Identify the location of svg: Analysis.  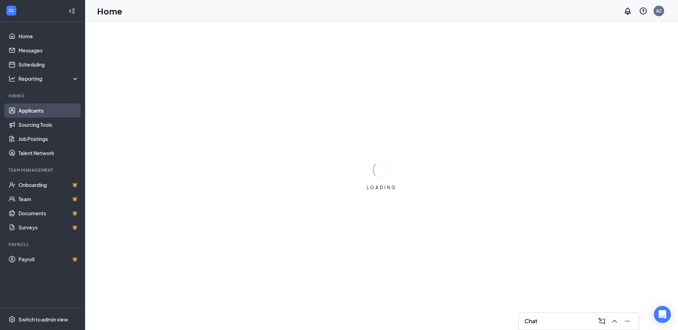
(12, 79).